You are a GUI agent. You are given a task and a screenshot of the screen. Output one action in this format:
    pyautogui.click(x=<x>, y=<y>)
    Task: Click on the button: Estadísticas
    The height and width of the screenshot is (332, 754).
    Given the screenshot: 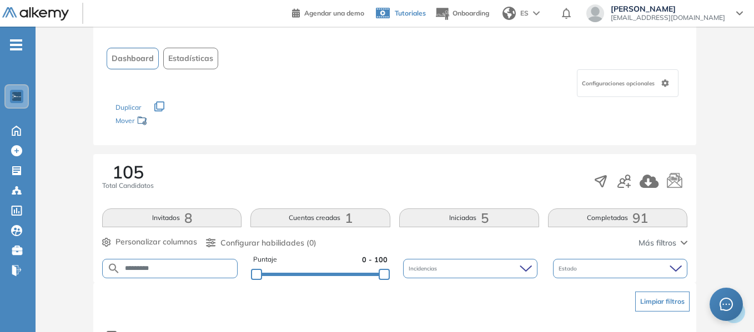 What is the action you would take?
    pyautogui.click(x=190, y=58)
    